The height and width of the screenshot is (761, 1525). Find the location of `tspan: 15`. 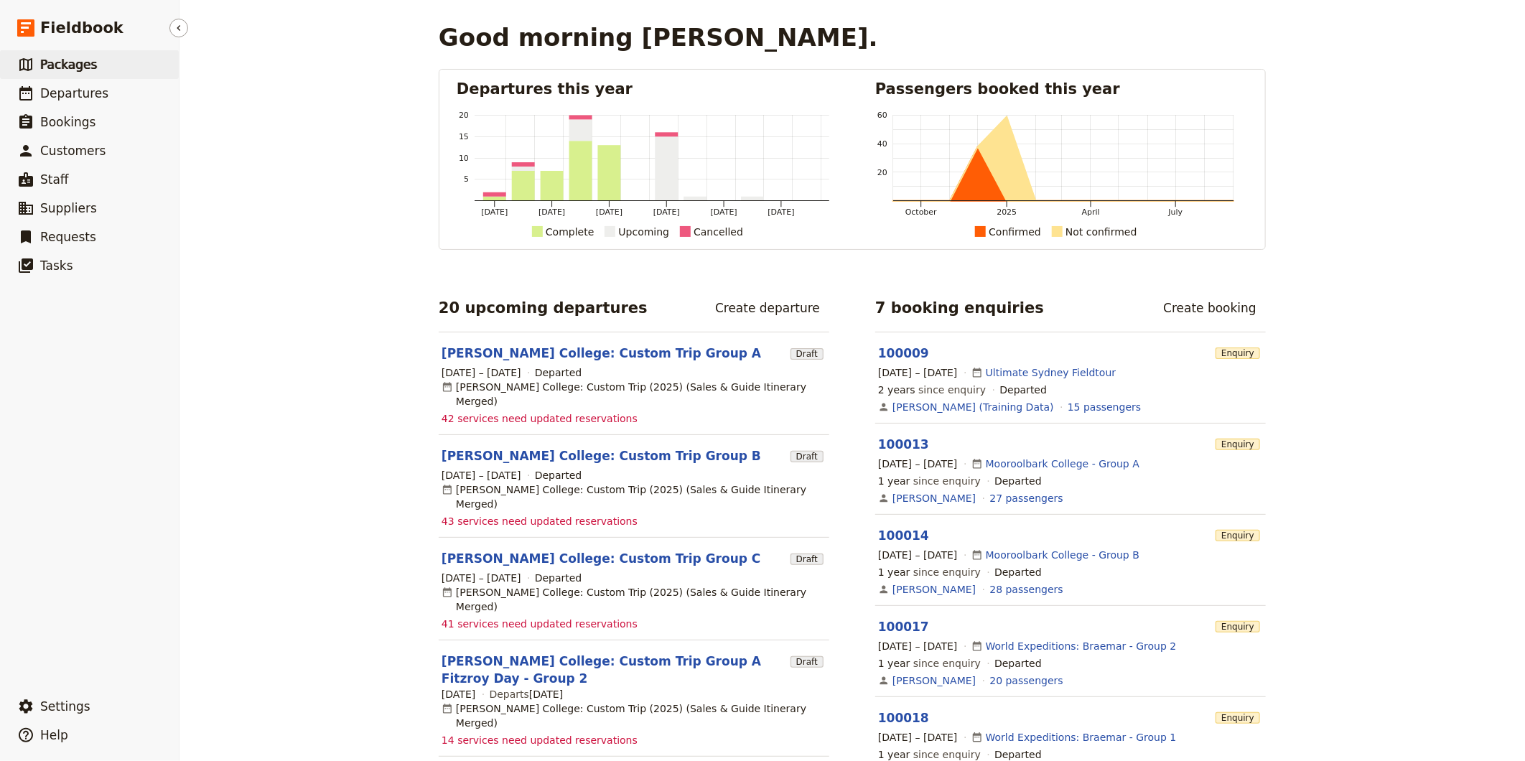

tspan: 15 is located at coordinates (464, 136).